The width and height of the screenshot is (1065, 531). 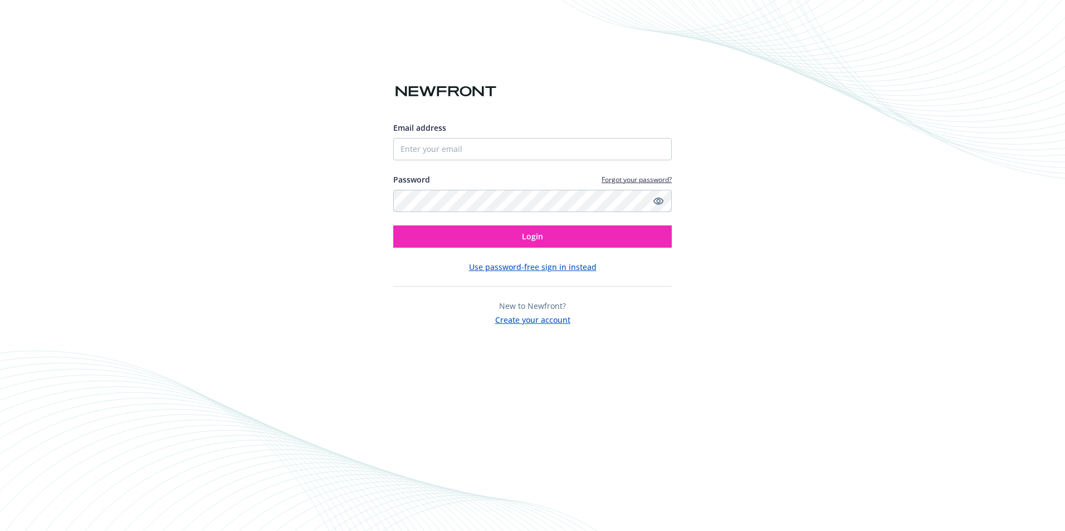 I want to click on a: Show password, so click(x=658, y=201).